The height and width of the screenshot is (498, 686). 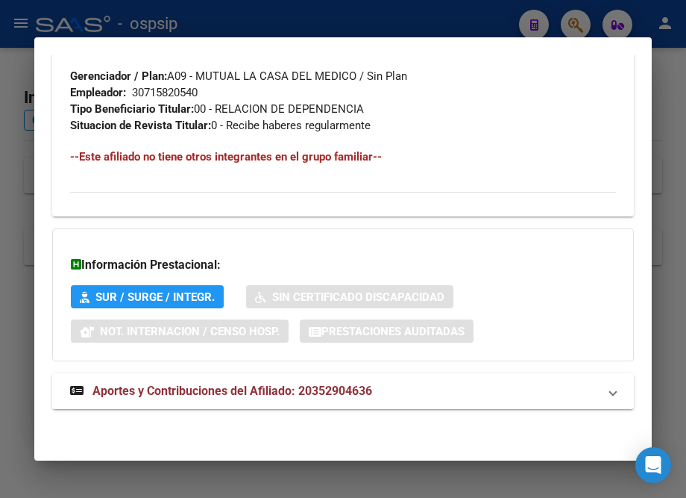 What do you see at coordinates (180, 331) in the screenshot?
I see `button: Not. Internacion / Censo Hosp.` at bounding box center [180, 331].